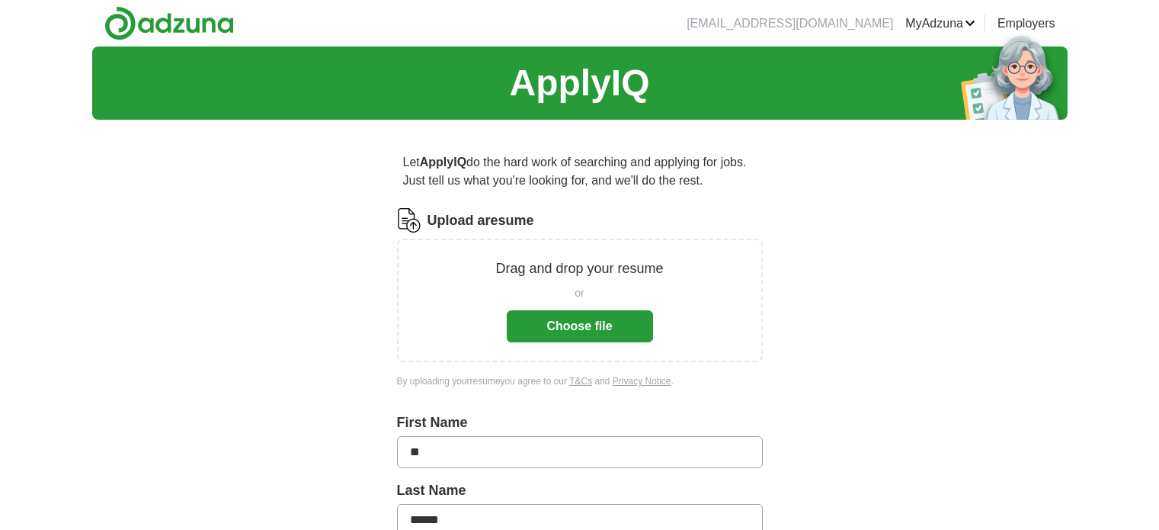  Describe the element at coordinates (409, 220) in the screenshot. I see `img: CV Icon` at that location.